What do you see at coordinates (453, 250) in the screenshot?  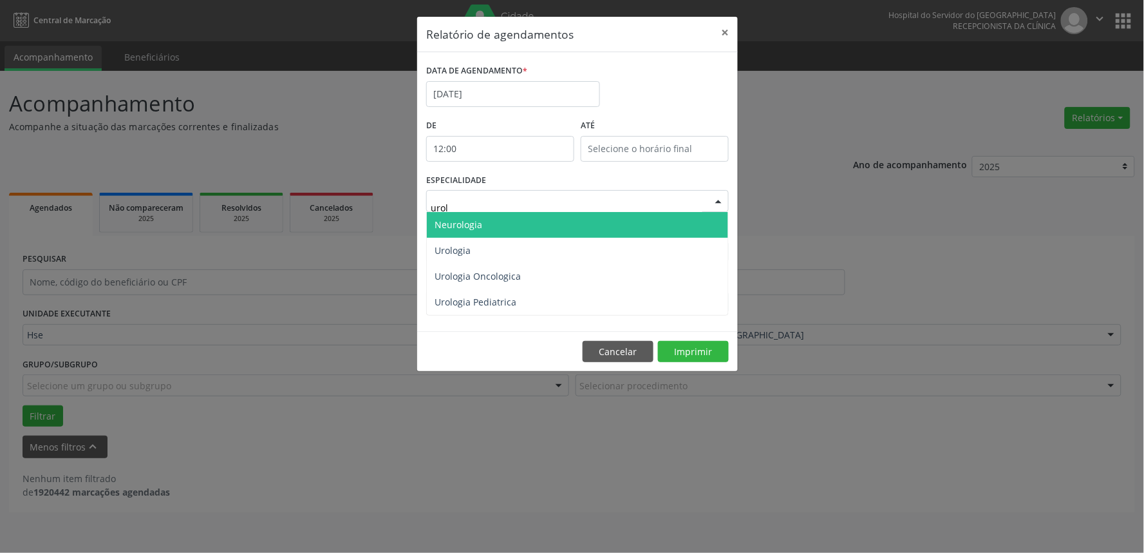 I see `span: Urologia` at bounding box center [453, 250].